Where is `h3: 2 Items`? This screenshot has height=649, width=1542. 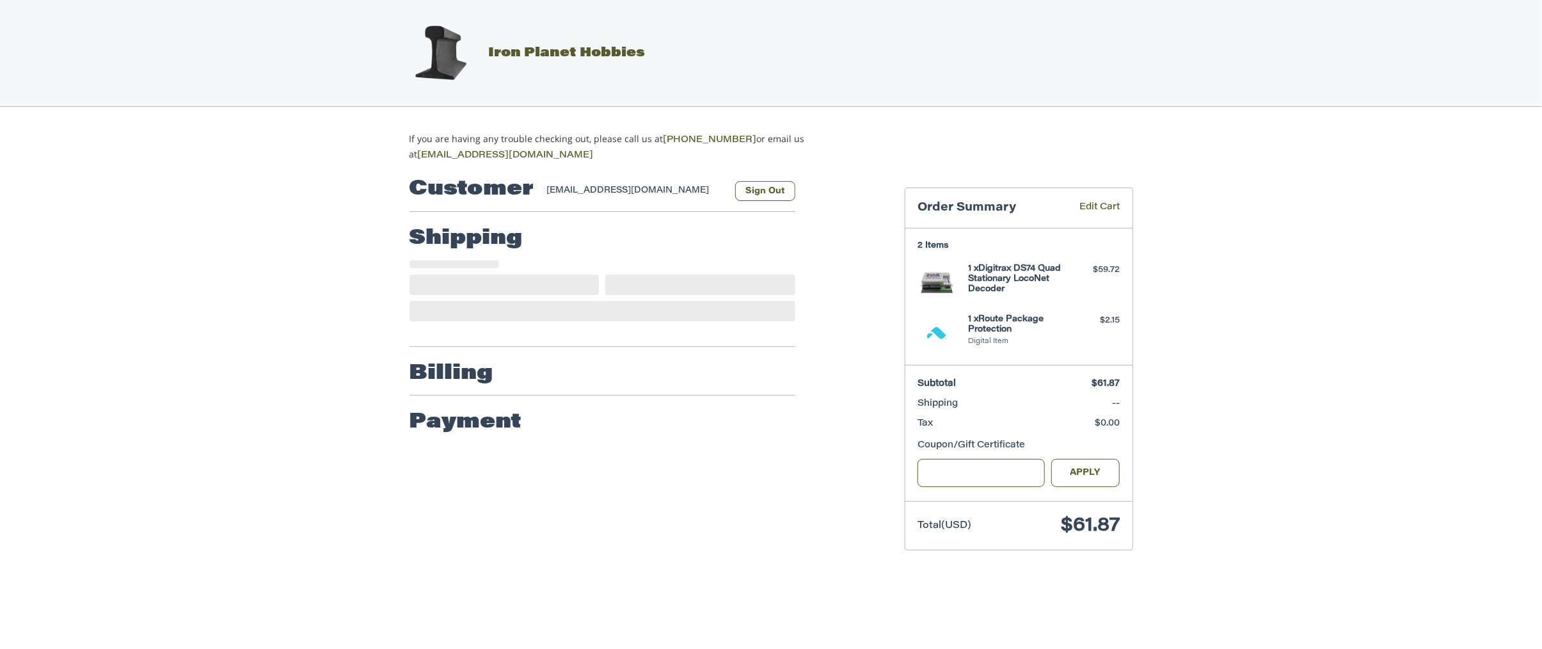 h3: 2 Items is located at coordinates (1019, 246).